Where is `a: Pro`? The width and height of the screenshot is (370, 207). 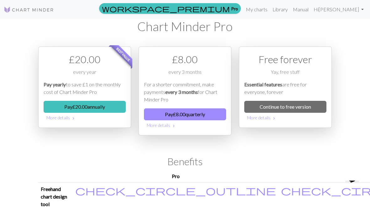 a: Pro is located at coordinates (170, 8).